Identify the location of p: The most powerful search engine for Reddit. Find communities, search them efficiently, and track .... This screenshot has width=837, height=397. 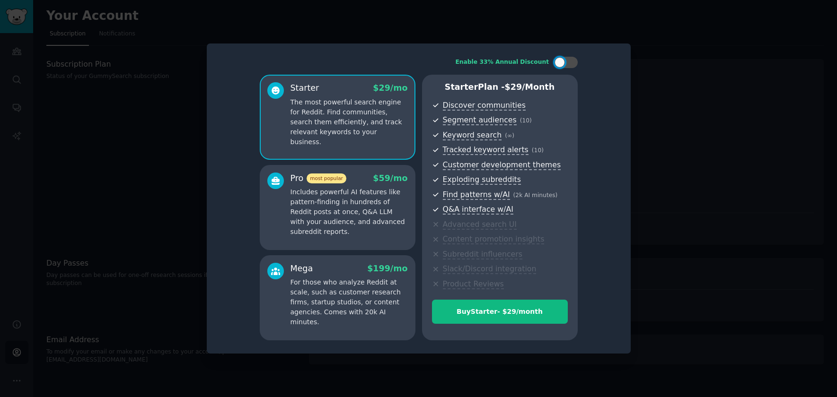
(349, 122).